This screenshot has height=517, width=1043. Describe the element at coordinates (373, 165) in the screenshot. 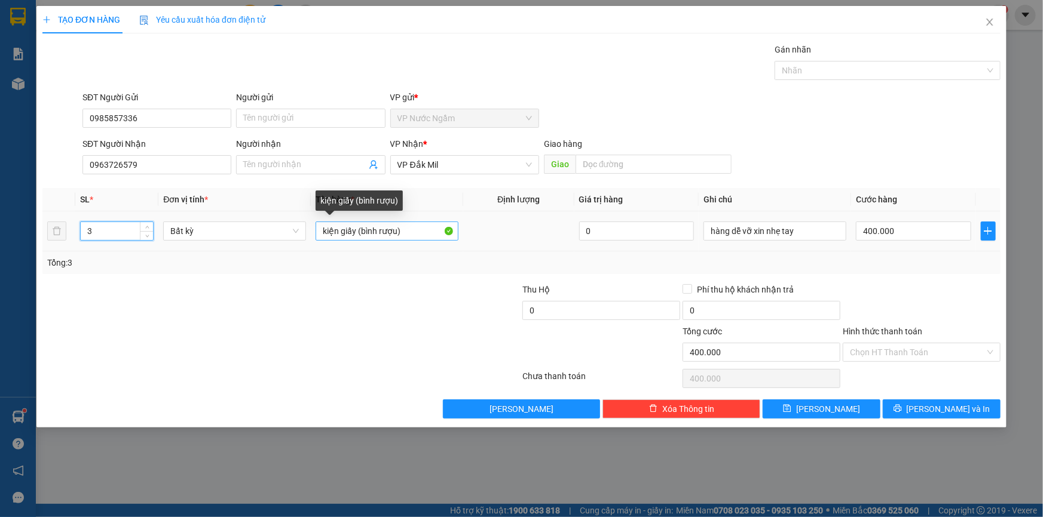

I see `span: user-add` at that location.